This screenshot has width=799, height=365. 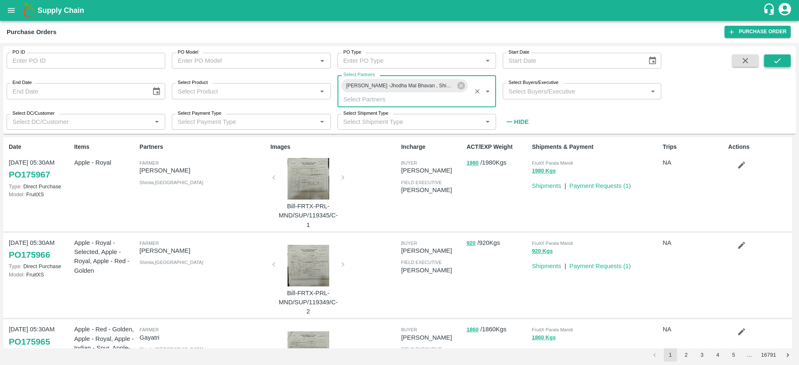 What do you see at coordinates (497, 243) in the screenshot?
I see `p: / 920 Kgs` at bounding box center [497, 243].